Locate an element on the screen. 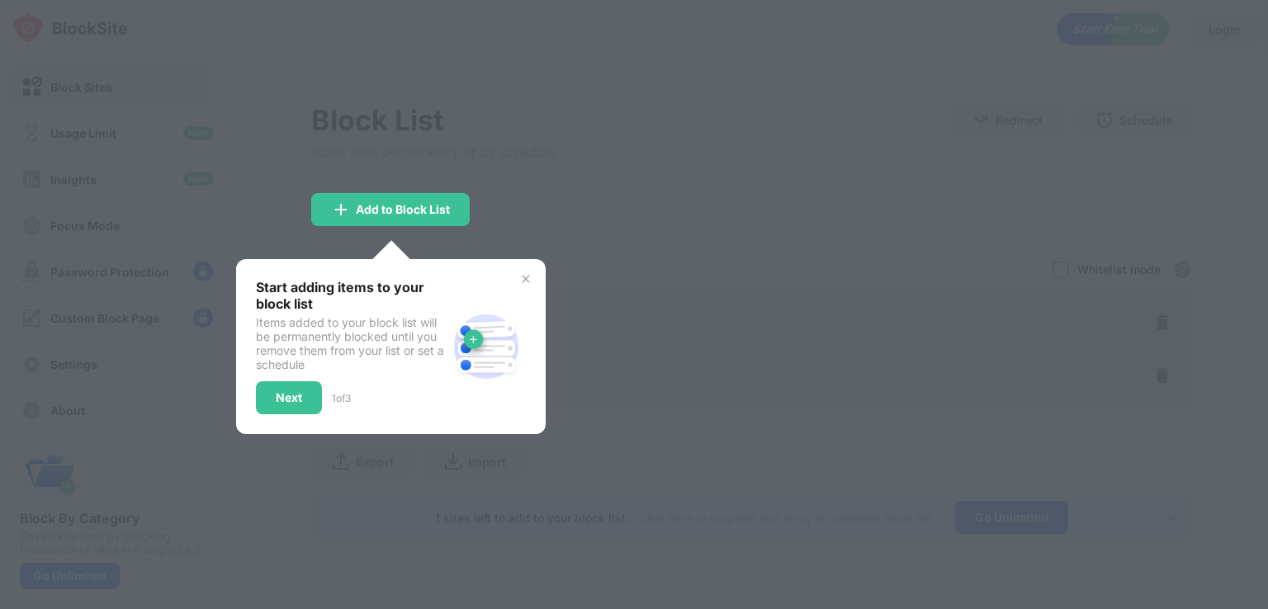  img: block-site.svg is located at coordinates (486, 347).